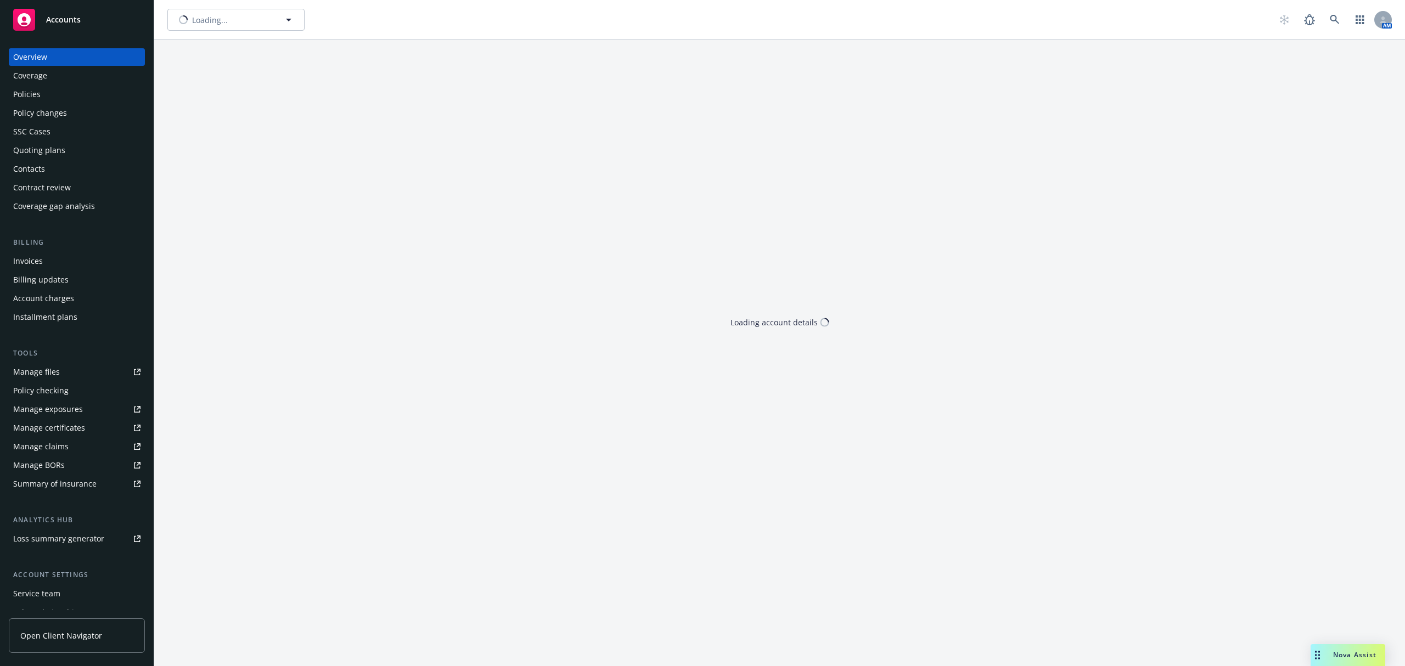 This screenshot has height=666, width=1405. What do you see at coordinates (29, 169) in the screenshot?
I see `div: Contacts` at bounding box center [29, 169].